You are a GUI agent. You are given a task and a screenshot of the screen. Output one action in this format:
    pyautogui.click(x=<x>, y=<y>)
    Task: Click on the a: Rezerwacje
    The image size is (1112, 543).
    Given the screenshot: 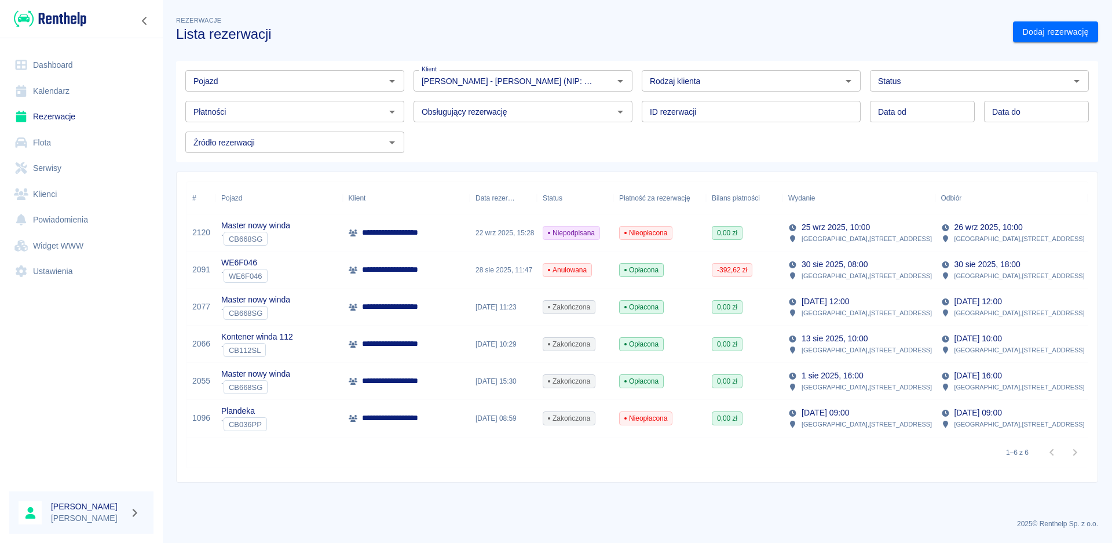 What is the action you would take?
    pyautogui.click(x=81, y=116)
    